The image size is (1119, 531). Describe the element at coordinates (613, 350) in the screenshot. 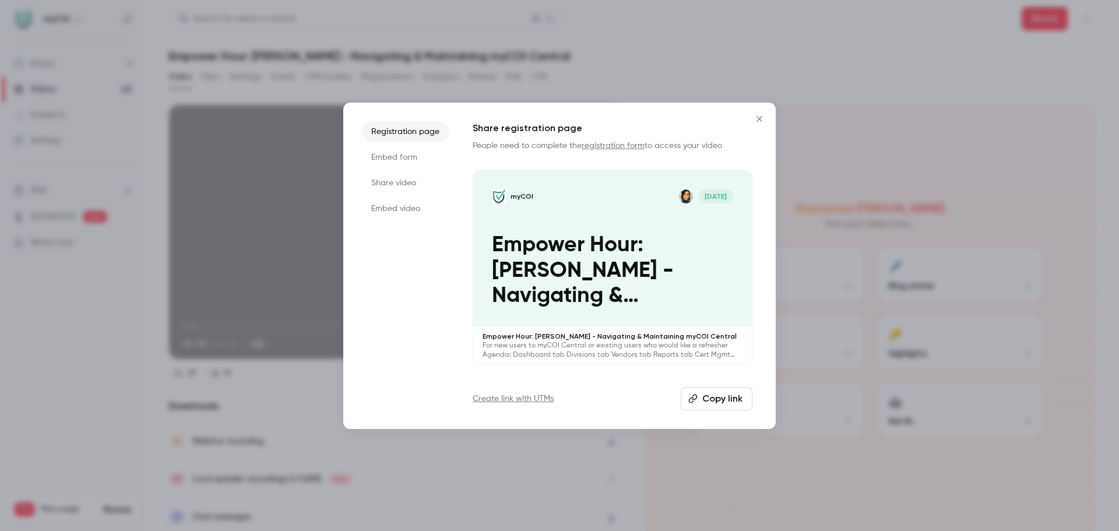

I see `p: For new users to myCOI Central or existing users who would like a refresher Agenda: Dashboard tab...` at that location.